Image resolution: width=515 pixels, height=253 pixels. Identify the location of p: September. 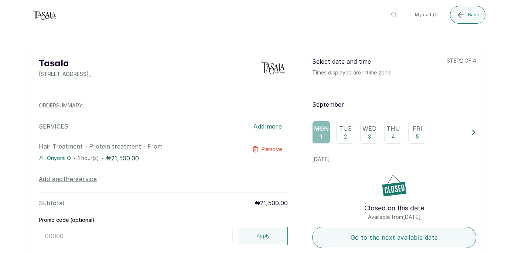
(395, 104).